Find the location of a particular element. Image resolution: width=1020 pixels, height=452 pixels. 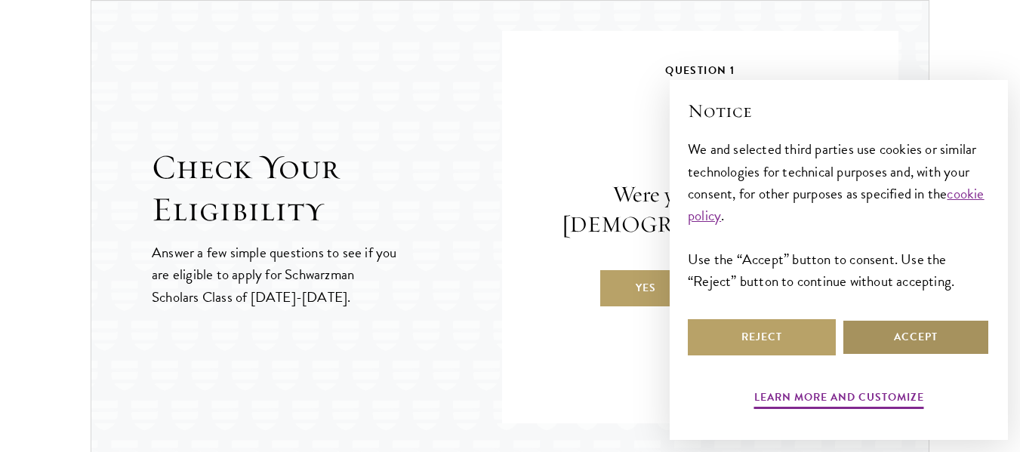

h2: Notice is located at coordinates (839, 111).